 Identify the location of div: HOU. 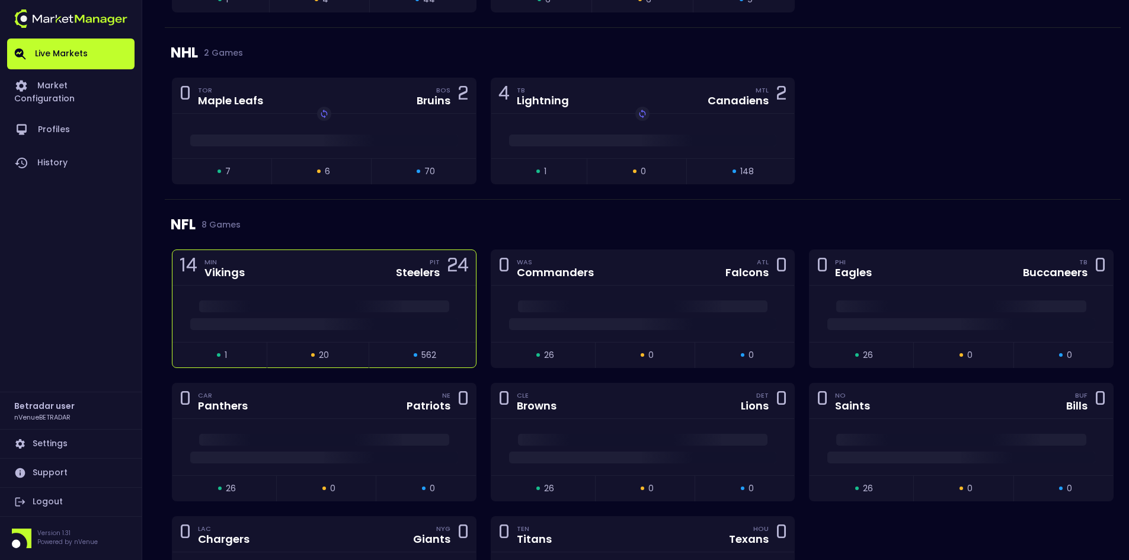
(761, 529).